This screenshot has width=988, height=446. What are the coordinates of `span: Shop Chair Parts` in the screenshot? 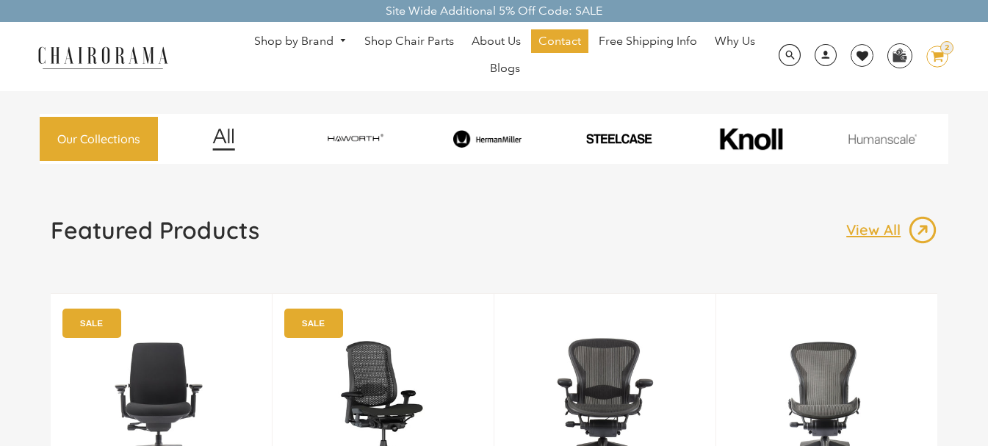 It's located at (409, 41).